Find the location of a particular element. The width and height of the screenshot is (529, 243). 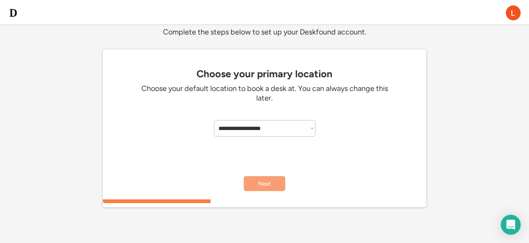

div: Choose your primary location is located at coordinates (265, 74).